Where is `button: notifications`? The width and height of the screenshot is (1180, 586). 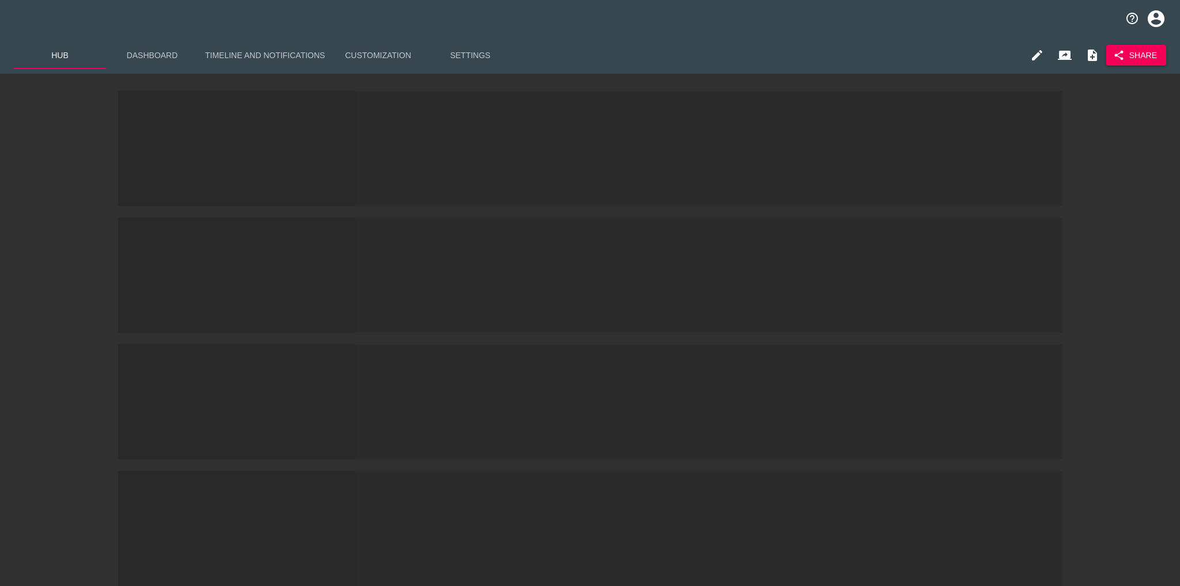
button: notifications is located at coordinates (1132, 18).